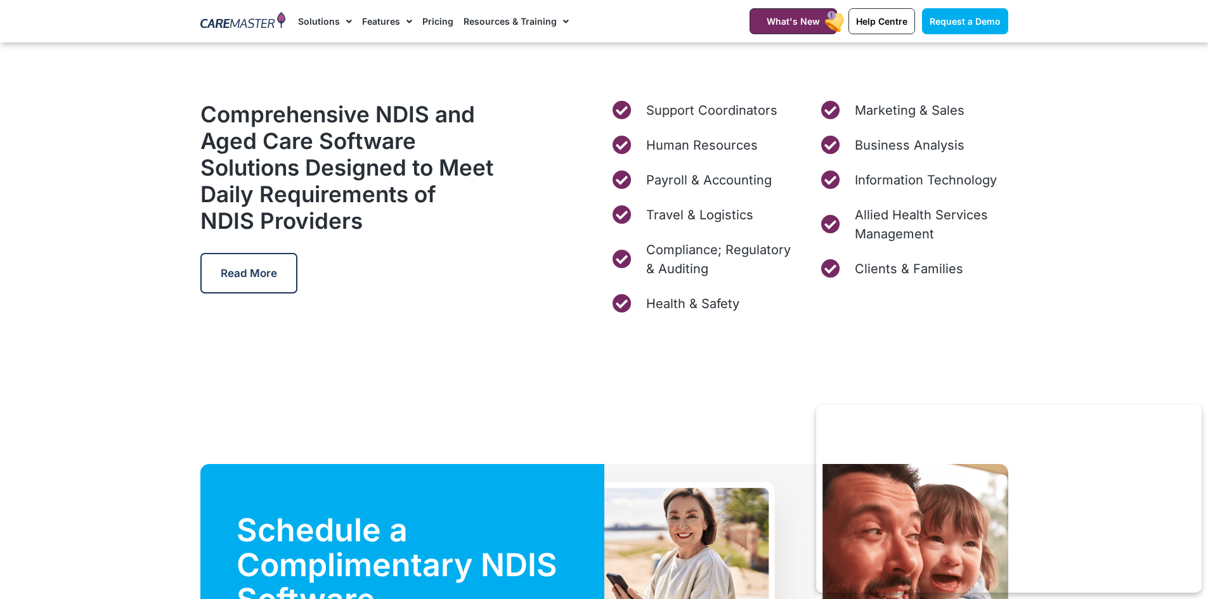 The image size is (1208, 599). Describe the element at coordinates (881, 21) in the screenshot. I see `span: Help Centre` at that location.